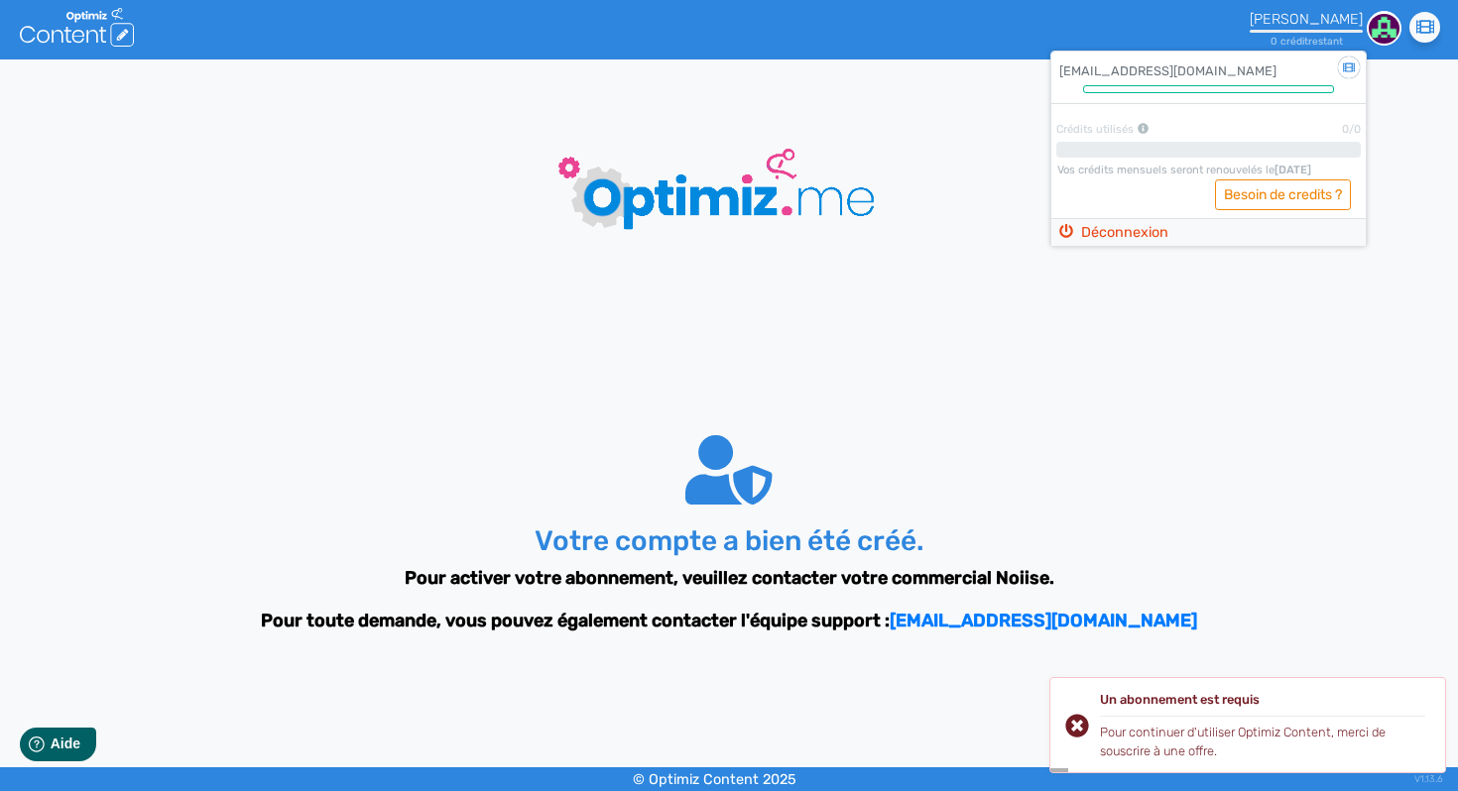 Image resolution: width=1458 pixels, height=791 pixels. What do you see at coordinates (1282, 194) in the screenshot?
I see `span: Besoin de credits ?` at bounding box center [1282, 194].